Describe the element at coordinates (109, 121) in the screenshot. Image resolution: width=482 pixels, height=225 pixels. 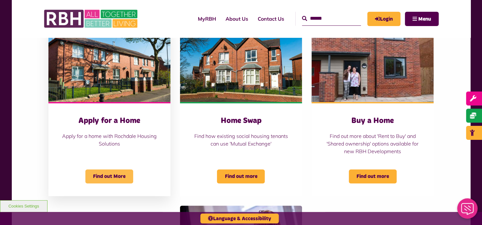
I see `h3: Apply for a Home` at that location.